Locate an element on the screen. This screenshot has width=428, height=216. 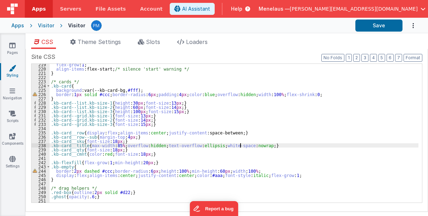
button: 4 is located at coordinates (374, 58).